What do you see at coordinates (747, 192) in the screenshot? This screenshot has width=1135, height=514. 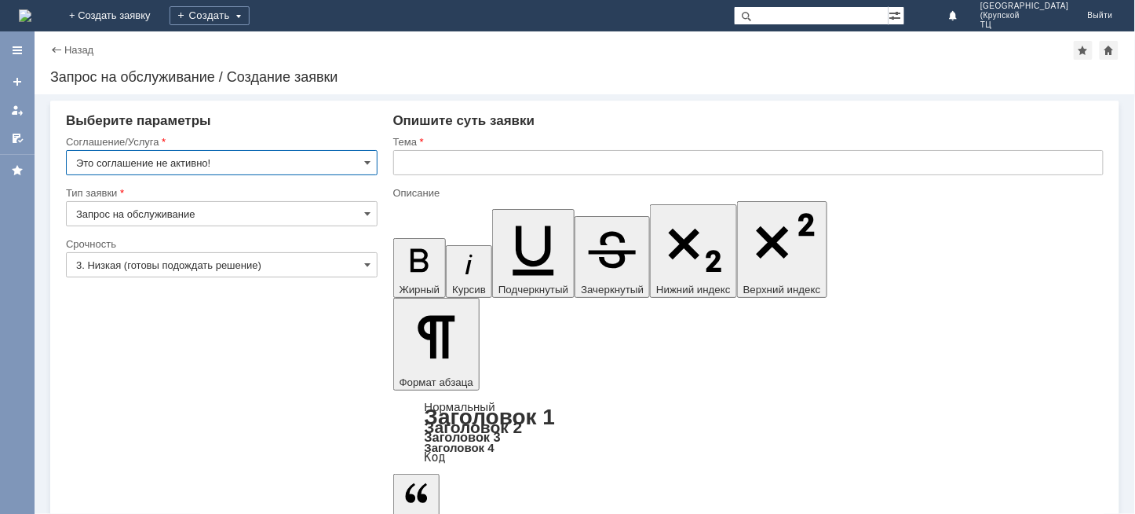 I see `div: Описание` at bounding box center [747, 192].